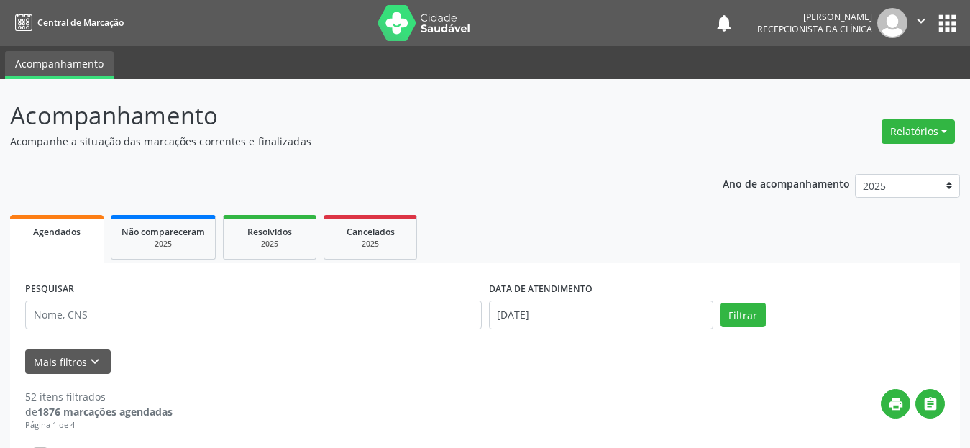  I want to click on a: Acompanhamento, so click(59, 65).